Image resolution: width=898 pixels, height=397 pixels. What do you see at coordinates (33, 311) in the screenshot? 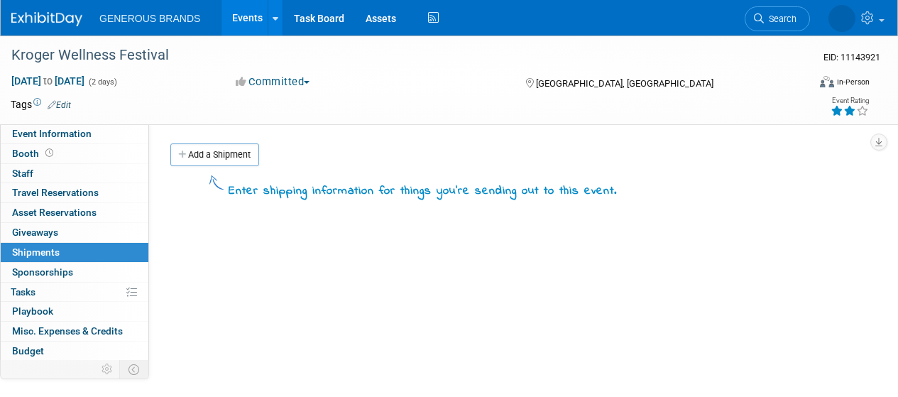
I see `span: Playbook` at bounding box center [33, 311].